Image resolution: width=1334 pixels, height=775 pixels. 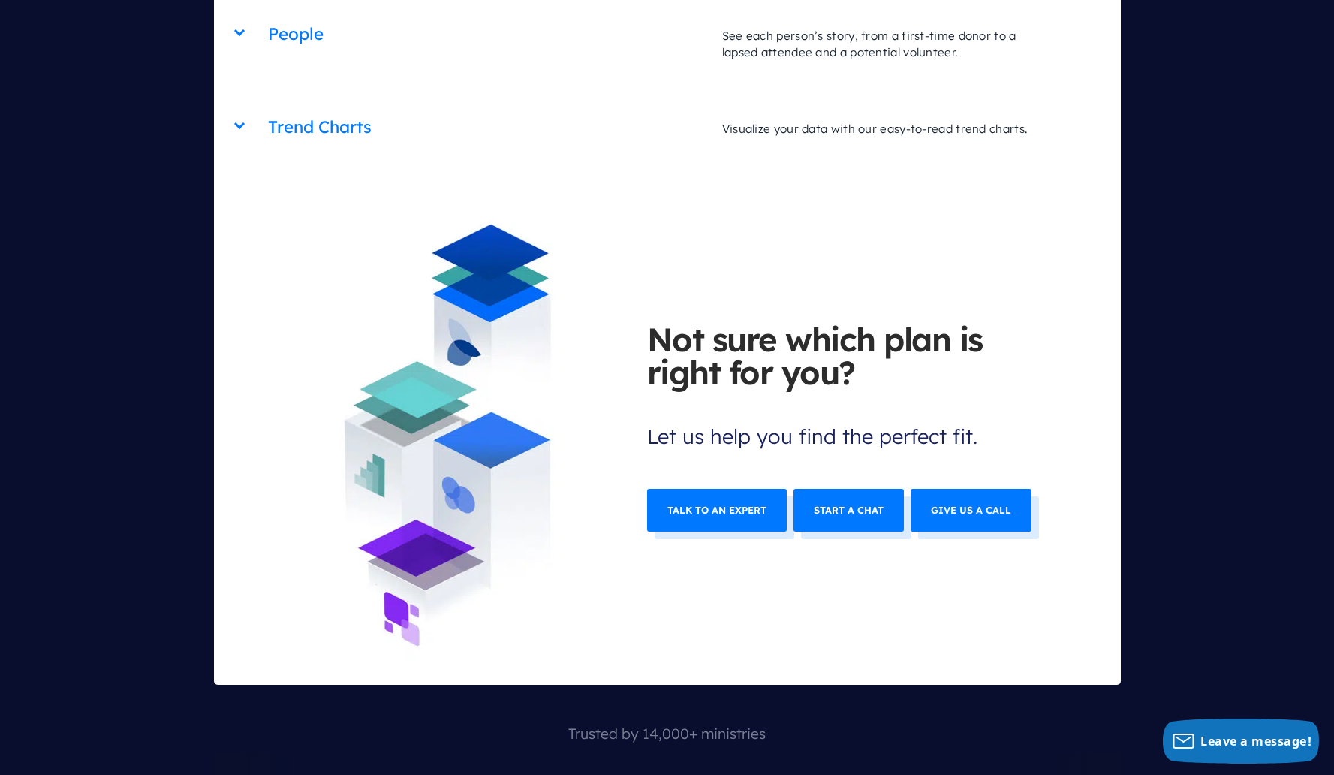 What do you see at coordinates (1241, 741) in the screenshot?
I see `button: Leave a message!` at bounding box center [1241, 741].